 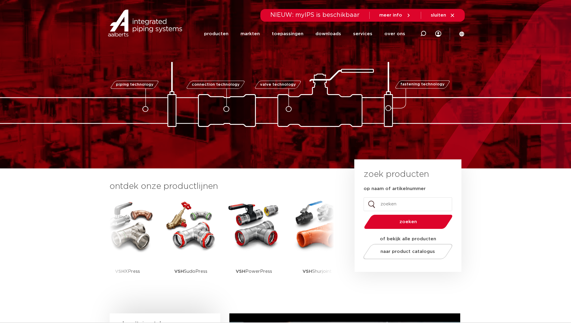 I want to click on a: naar product catalogus, so click(x=407, y=252).